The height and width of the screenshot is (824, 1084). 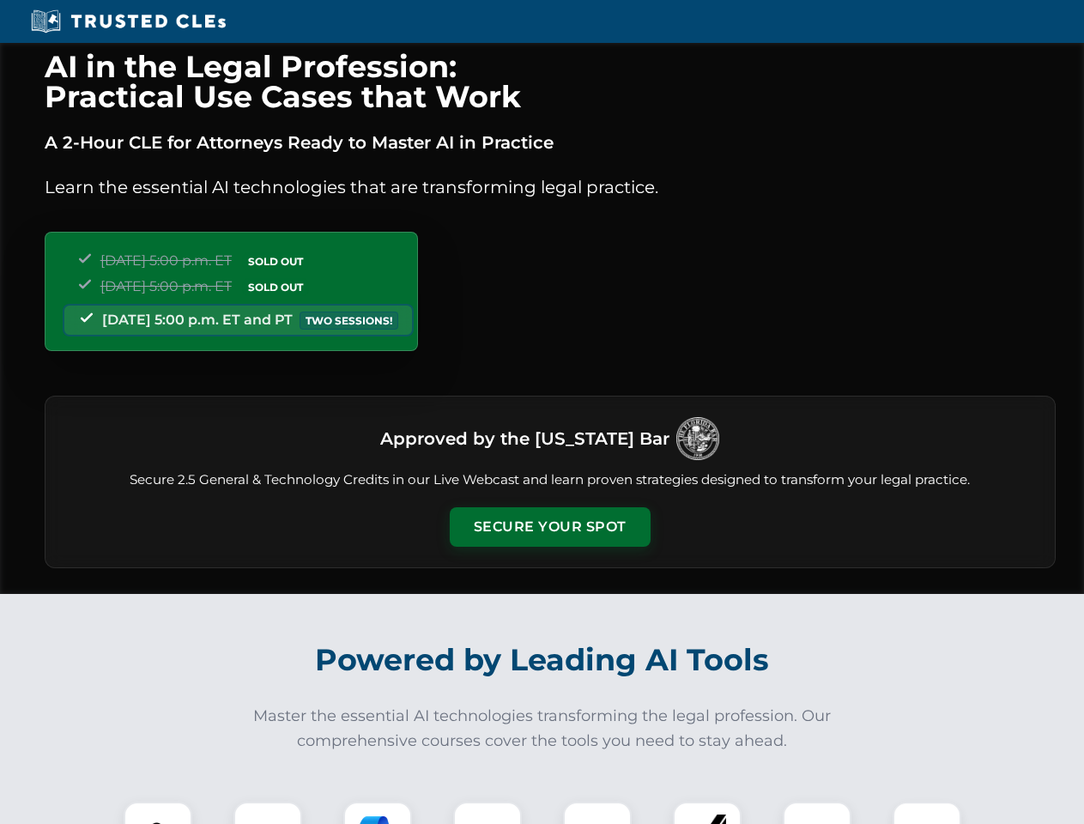 I want to click on p: A 2-Hour CLE for Attorneys Ready to Master AI in Practice, so click(x=550, y=143).